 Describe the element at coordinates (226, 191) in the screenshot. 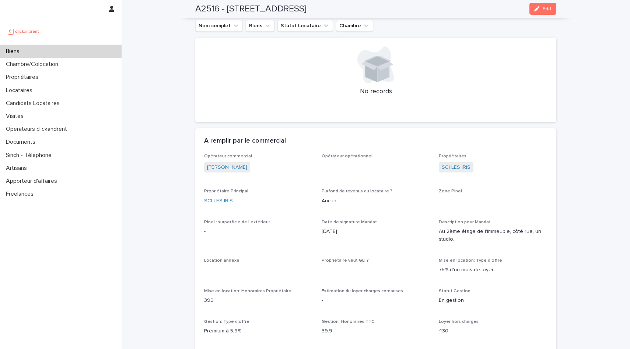

I see `span: Propriétaire Principal` at that location.